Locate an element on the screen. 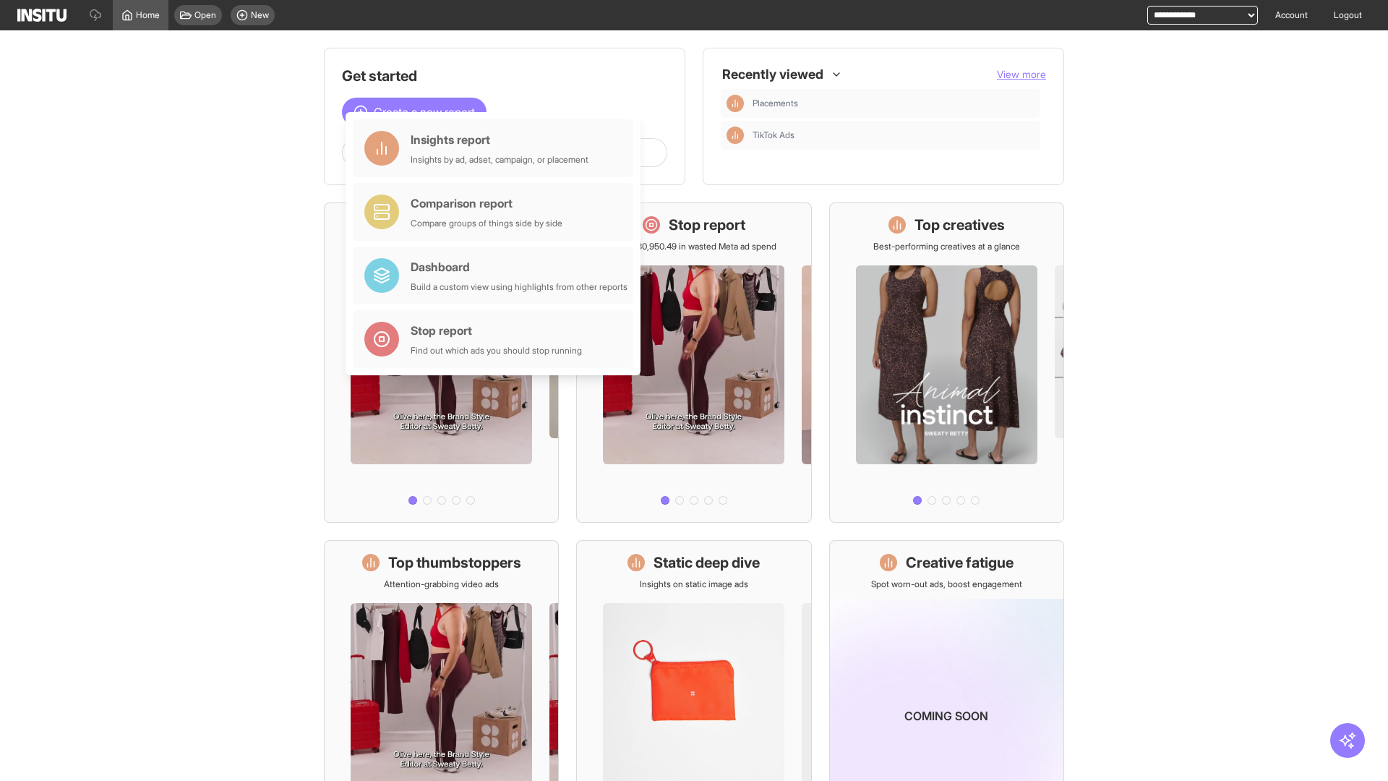 This screenshot has width=1388, height=781. a: What's live nowSee all active ads instantly is located at coordinates (441, 362).